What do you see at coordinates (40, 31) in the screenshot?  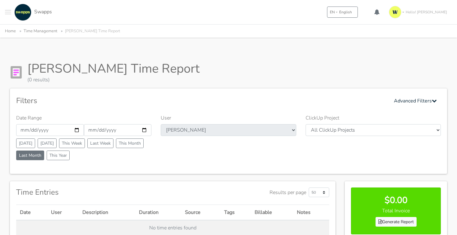 I see `a: Time Management` at bounding box center [40, 31].